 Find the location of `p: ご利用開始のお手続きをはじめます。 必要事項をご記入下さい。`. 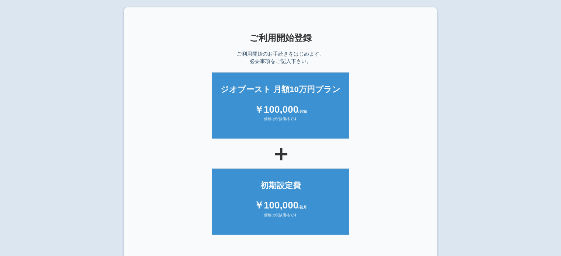

p: ご利用開始のお手続きをはじめます。 必要事項をご記入下さい。 is located at coordinates (281, 58).